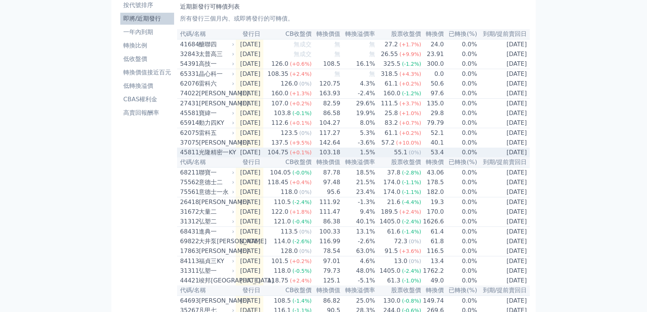  I want to click on td: 40.1%, so click(358, 221).